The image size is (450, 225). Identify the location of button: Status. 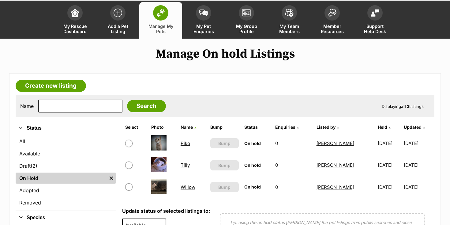
(66, 128).